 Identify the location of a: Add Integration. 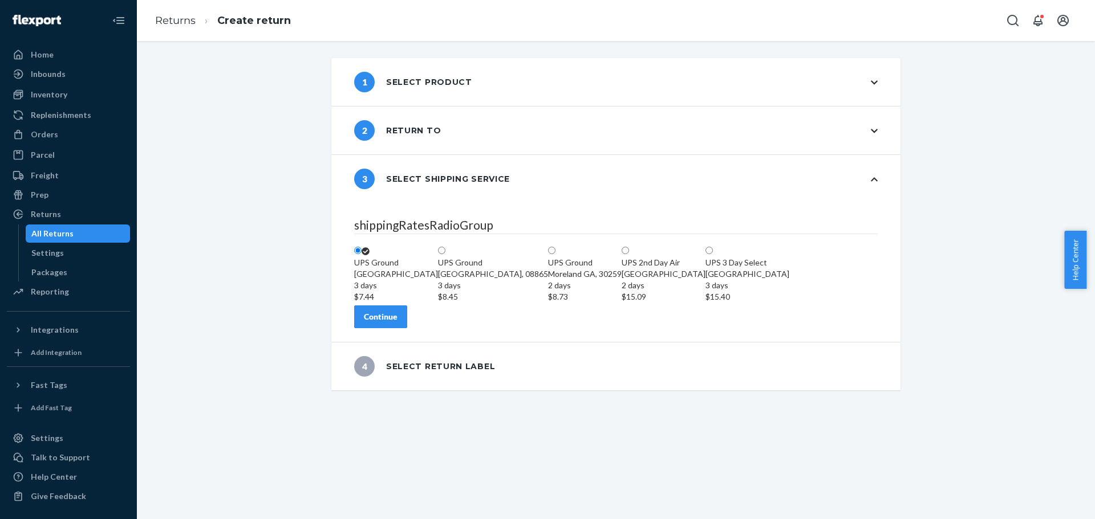
(68, 353).